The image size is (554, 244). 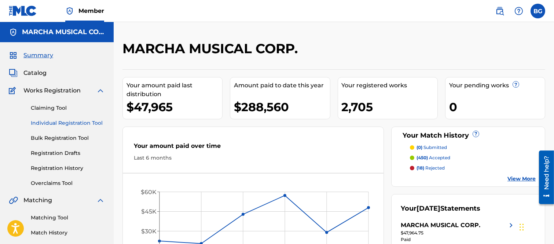 What do you see at coordinates (68, 218) in the screenshot?
I see `a: Matching Tool` at bounding box center [68, 218].